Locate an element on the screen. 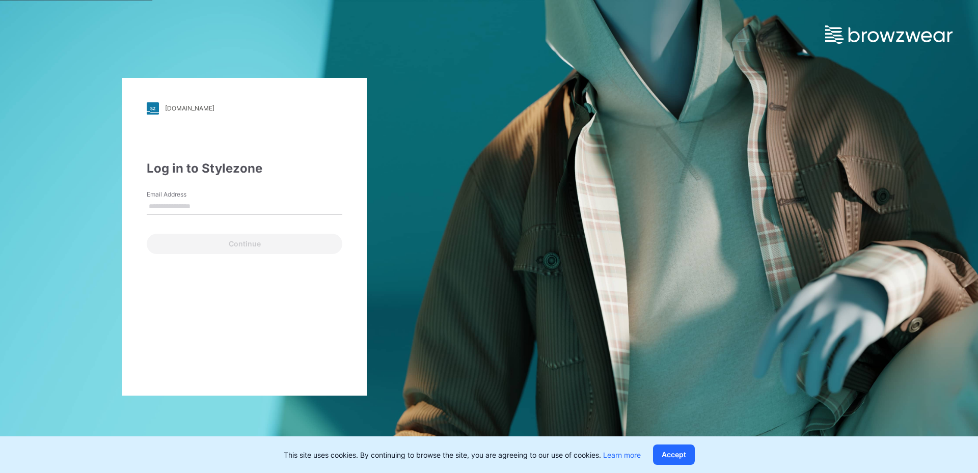 The height and width of the screenshot is (473, 978). p: This site uses cookies. By continuing to browse the site, you are agreeing to our use of cookies. is located at coordinates (462, 455).